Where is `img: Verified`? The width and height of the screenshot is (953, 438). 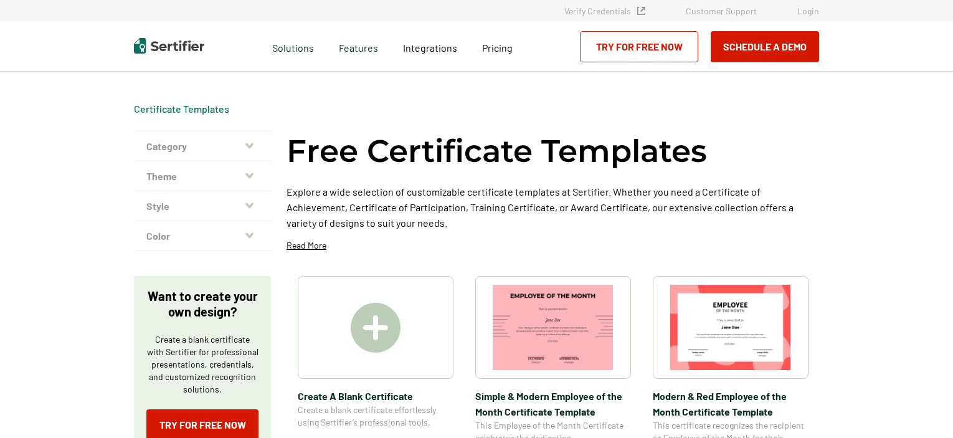 img: Verified is located at coordinates (641, 11).